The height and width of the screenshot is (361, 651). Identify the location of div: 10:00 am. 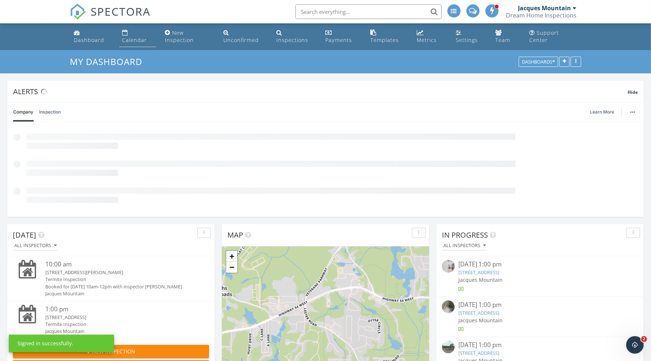
(119, 265).